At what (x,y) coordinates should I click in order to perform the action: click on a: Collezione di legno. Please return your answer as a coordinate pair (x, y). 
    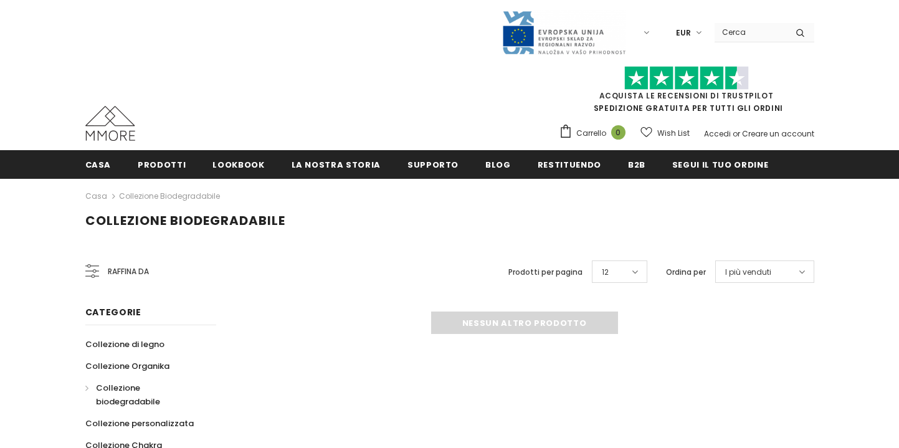
    Looking at the image, I should click on (125, 344).